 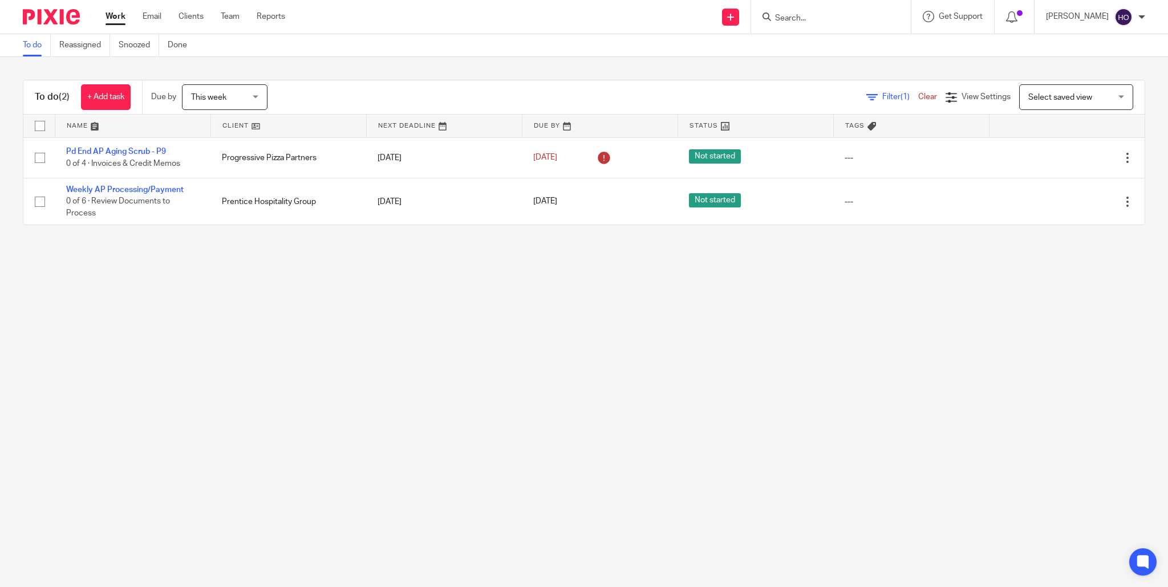 What do you see at coordinates (900, 97) in the screenshot?
I see `span: Filter` at bounding box center [900, 97].